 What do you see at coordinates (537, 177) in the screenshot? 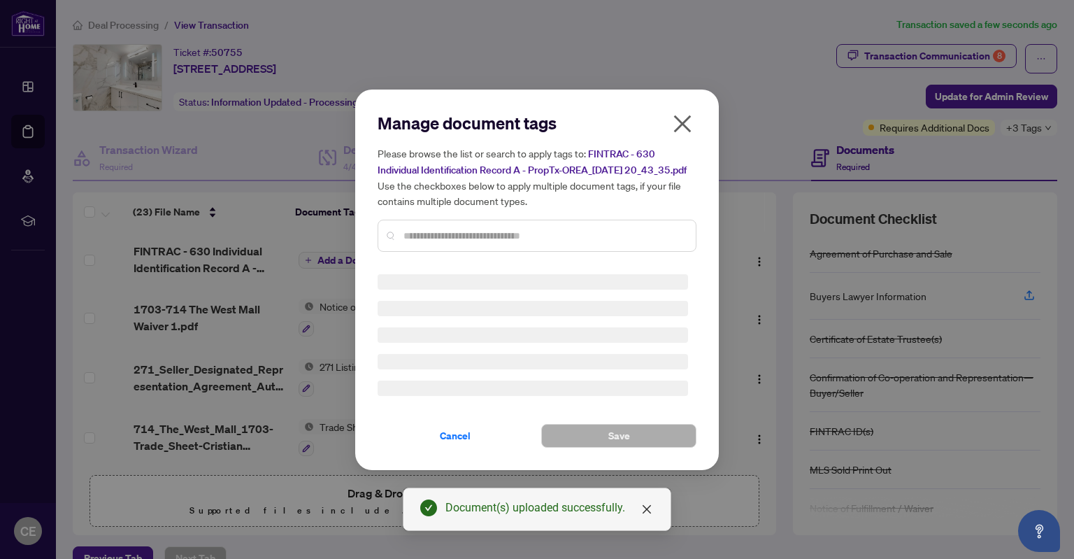
I see `h5: Please browse the list or search to apply tags to: Use the checkboxes below to apply multiple doc...` at bounding box center [537, 177].